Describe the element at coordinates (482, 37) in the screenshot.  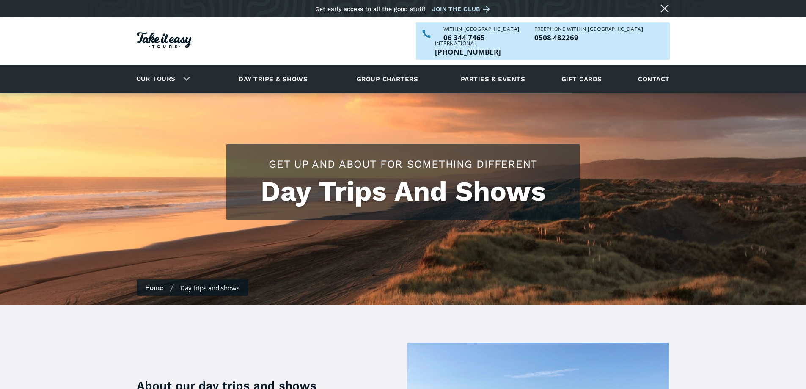
I see `a: Call us within NZ on 063447465` at that location.